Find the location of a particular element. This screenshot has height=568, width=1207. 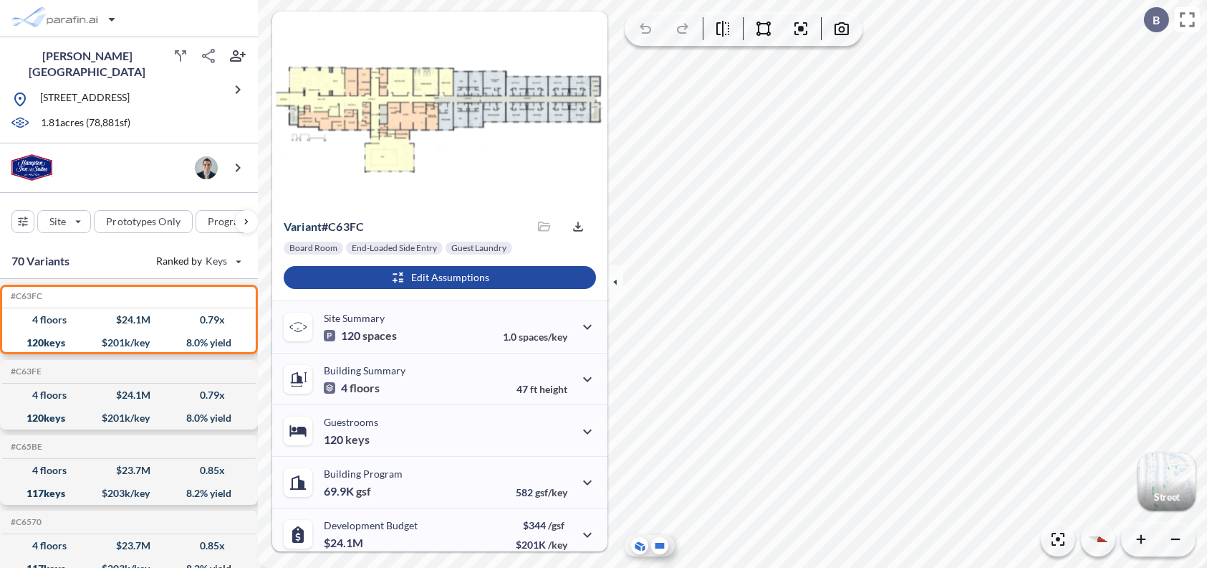

img: BrandImage is located at coordinates (32, 167).